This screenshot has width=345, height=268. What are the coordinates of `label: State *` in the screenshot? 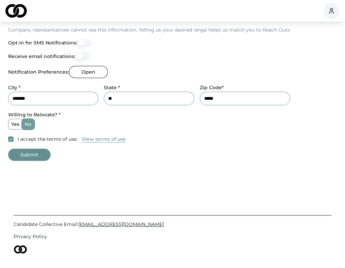 It's located at (112, 88).